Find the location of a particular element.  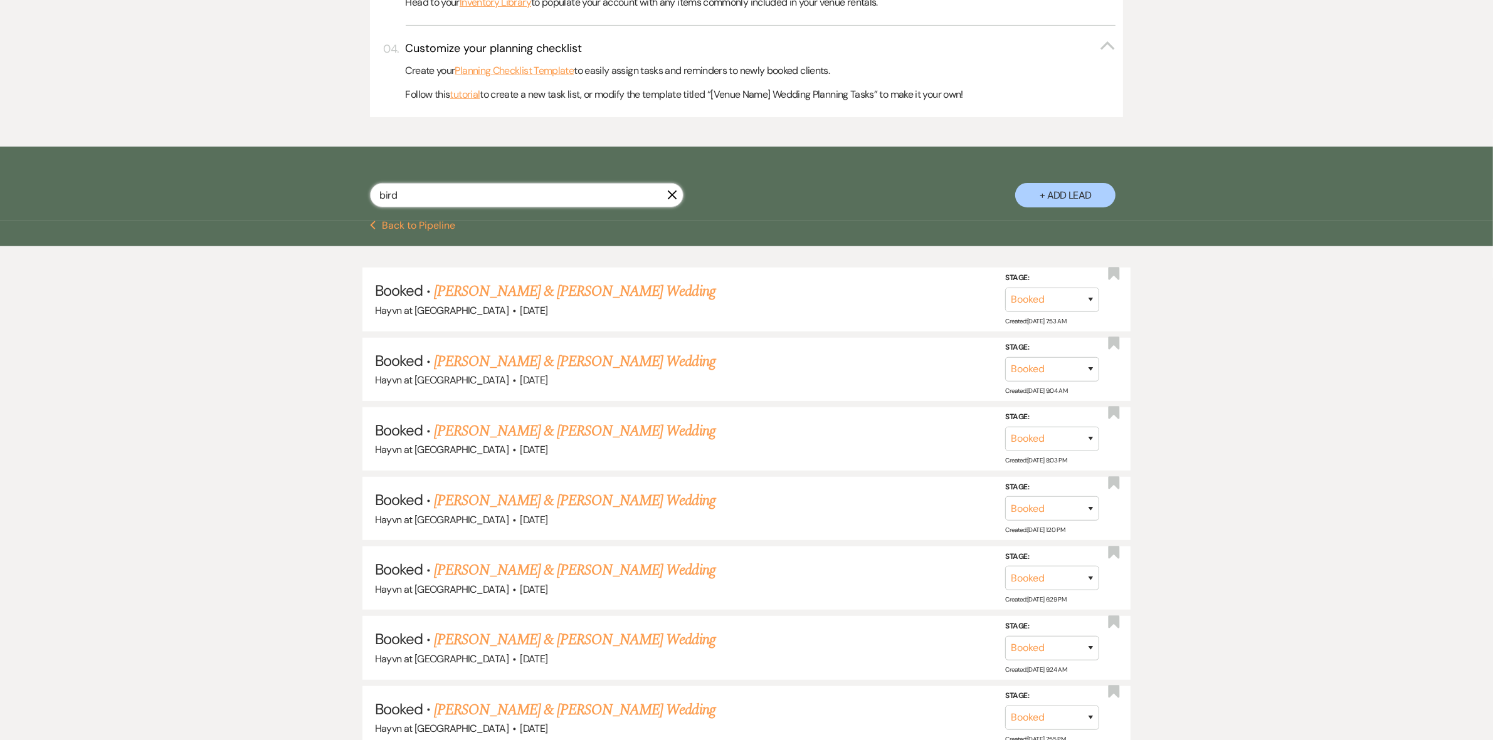

button: Back to Pipeline is located at coordinates (412, 226).